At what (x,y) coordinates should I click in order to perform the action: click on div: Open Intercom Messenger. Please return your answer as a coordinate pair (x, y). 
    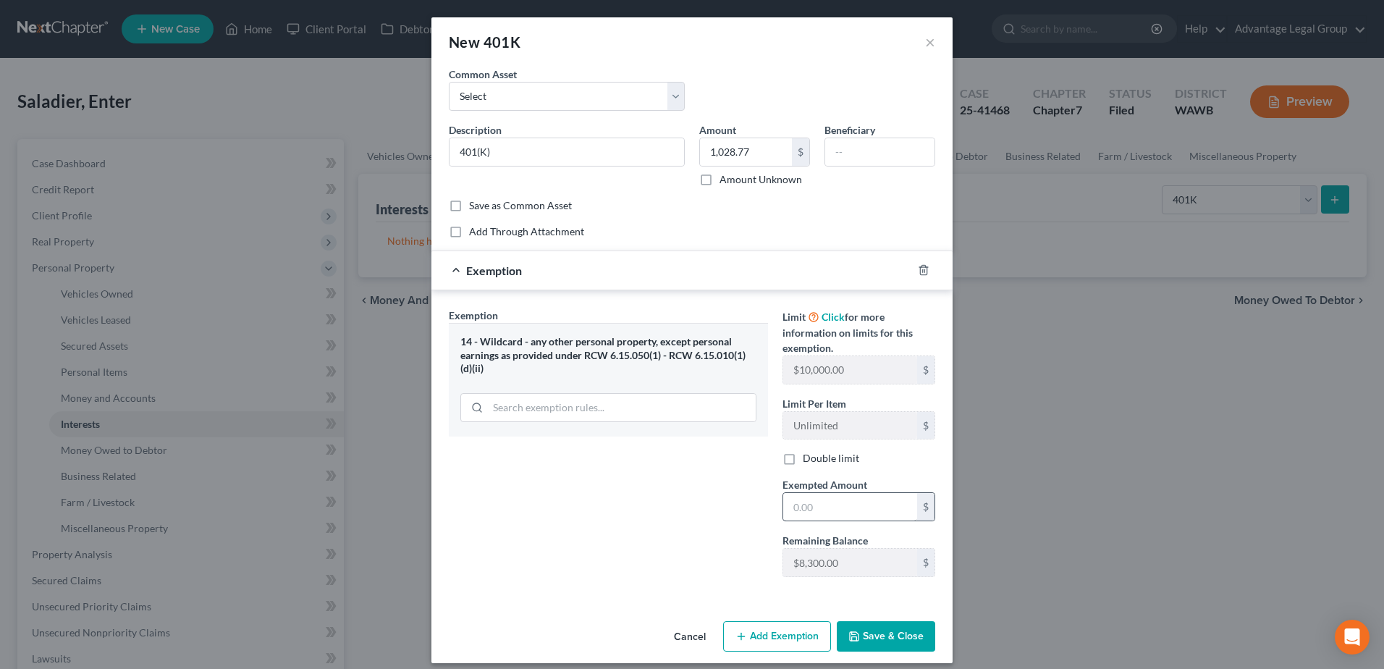
    Looking at the image, I should click on (1352, 637).